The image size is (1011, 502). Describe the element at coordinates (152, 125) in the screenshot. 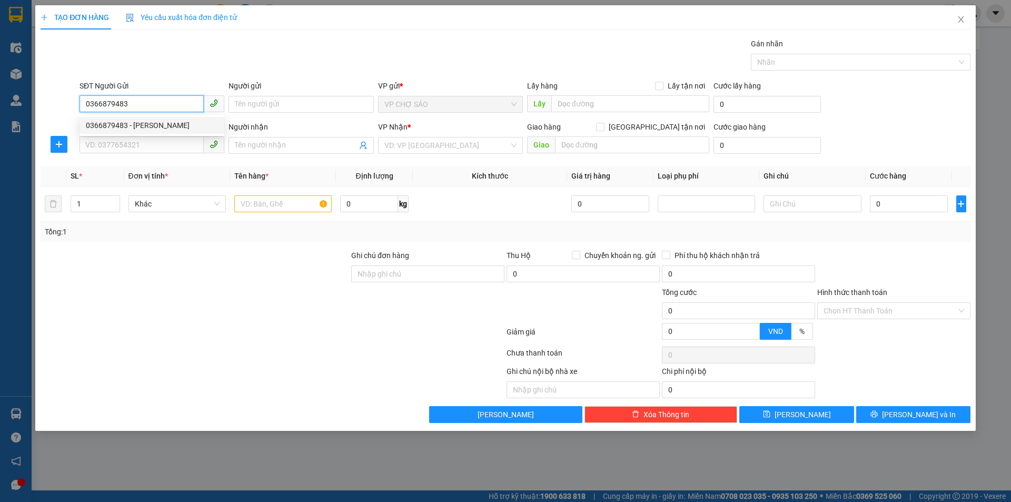

I see `div: 0366879483 - BỐ HƯNG` at that location.